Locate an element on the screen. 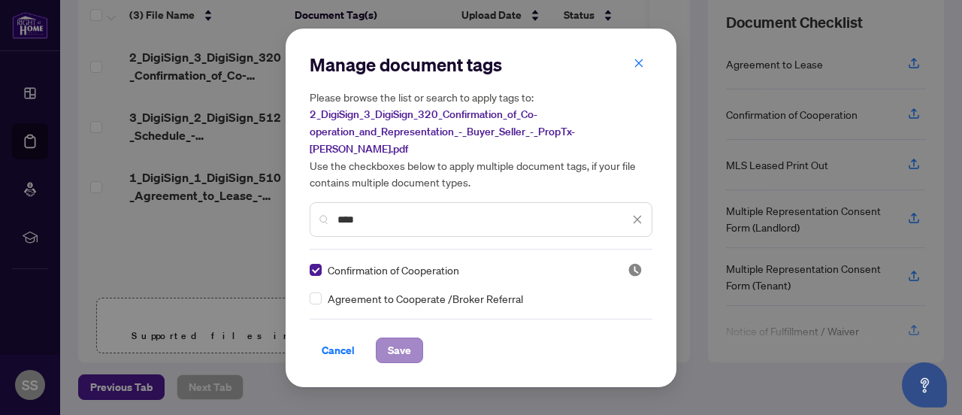 The image size is (962, 415). span: Pending Review is located at coordinates (635, 270).